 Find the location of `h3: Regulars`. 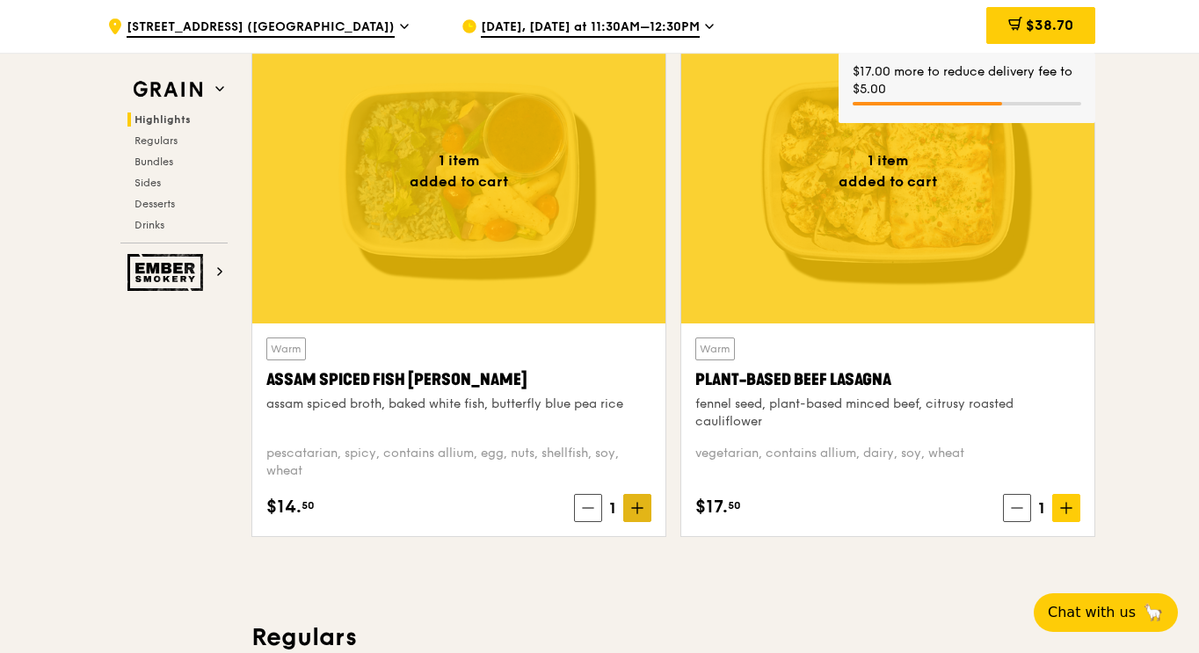

h3: Regulars is located at coordinates (673, 637).